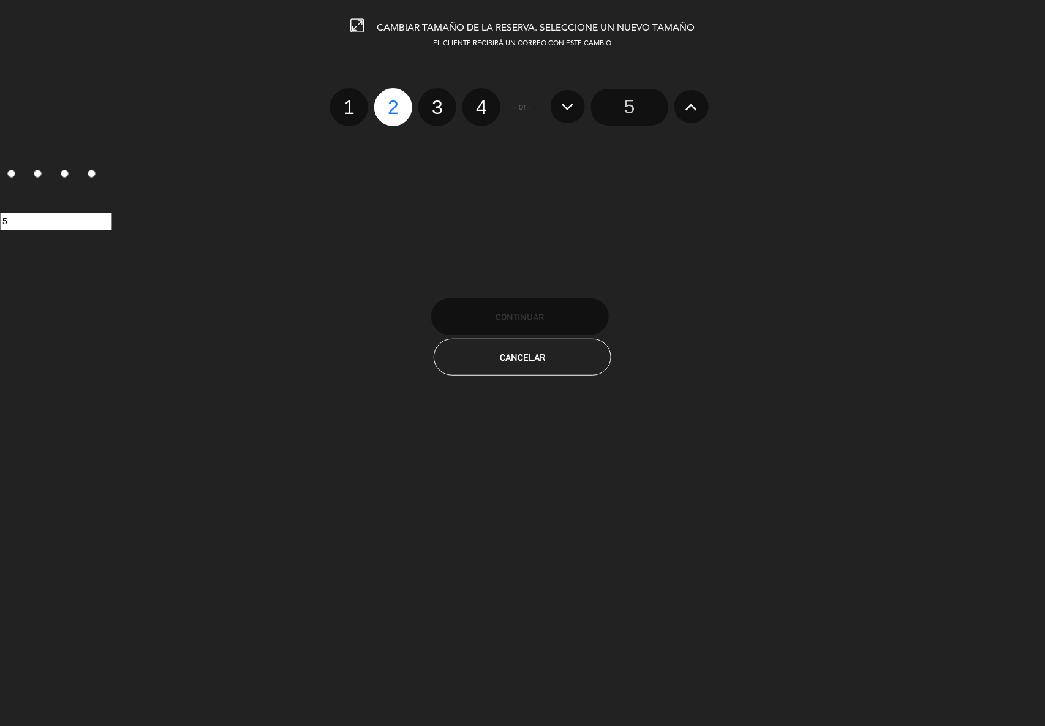  Describe the element at coordinates (349, 107) in the screenshot. I see `label: 1` at that location.